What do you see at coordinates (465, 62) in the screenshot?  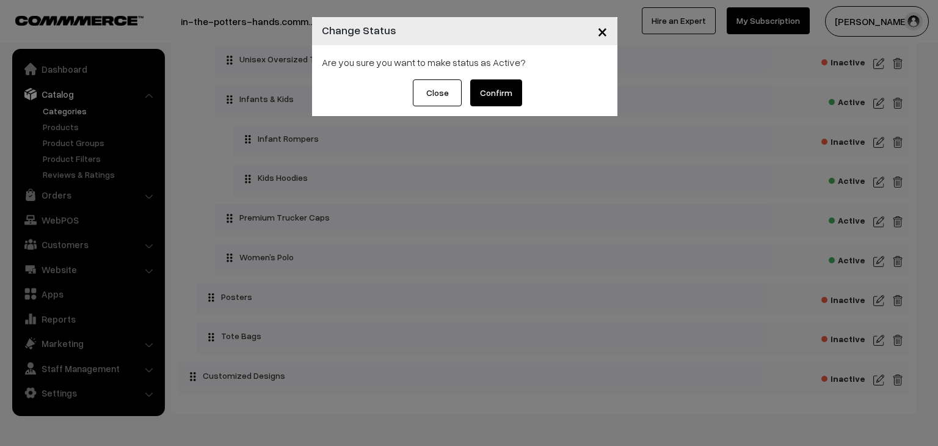 I see `div: Are you sure you want to make status as Active?` at bounding box center [465, 62].